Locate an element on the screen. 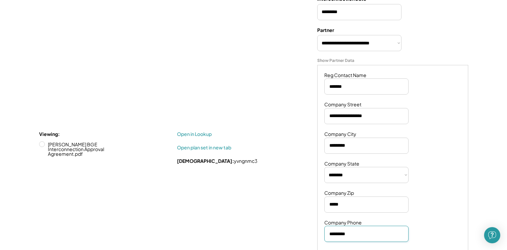 The height and width of the screenshot is (250, 507). div: Company Street is located at coordinates (343, 105).